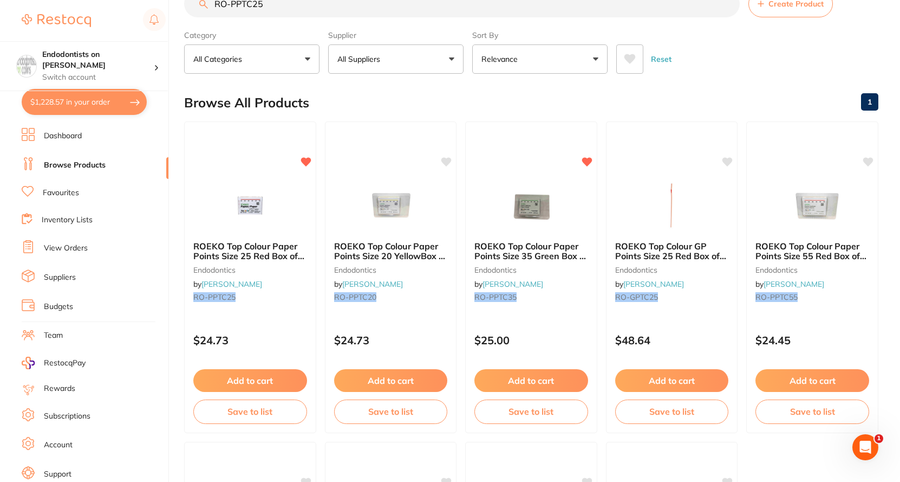 Image resolution: width=900 pixels, height=482 pixels. What do you see at coordinates (220, 59) in the screenshot?
I see `p: All Categories` at bounding box center [220, 59].